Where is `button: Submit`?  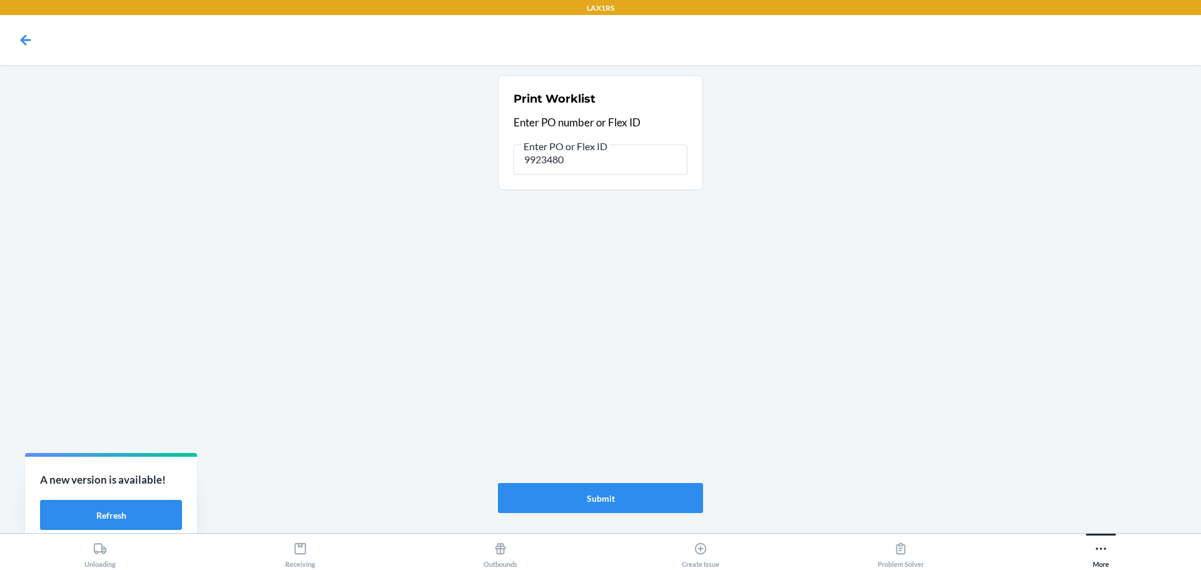 button: Submit is located at coordinates (601, 498).